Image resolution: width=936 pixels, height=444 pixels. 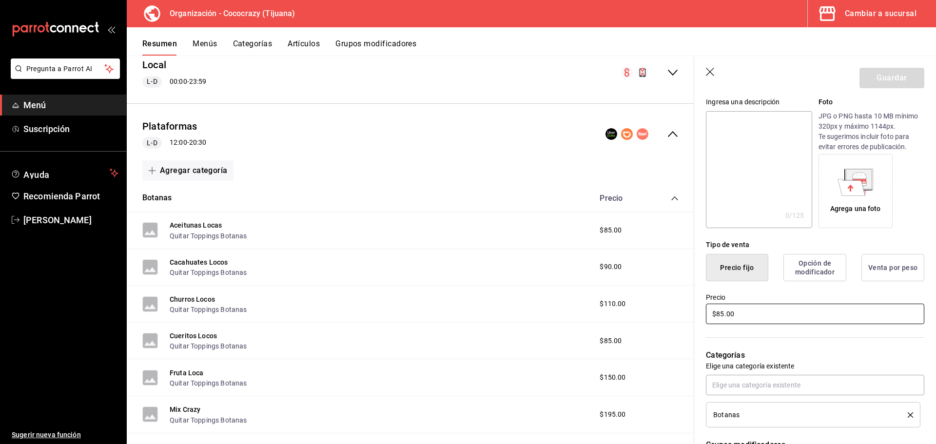 I want to click on button: Precio fijo, so click(x=737, y=268).